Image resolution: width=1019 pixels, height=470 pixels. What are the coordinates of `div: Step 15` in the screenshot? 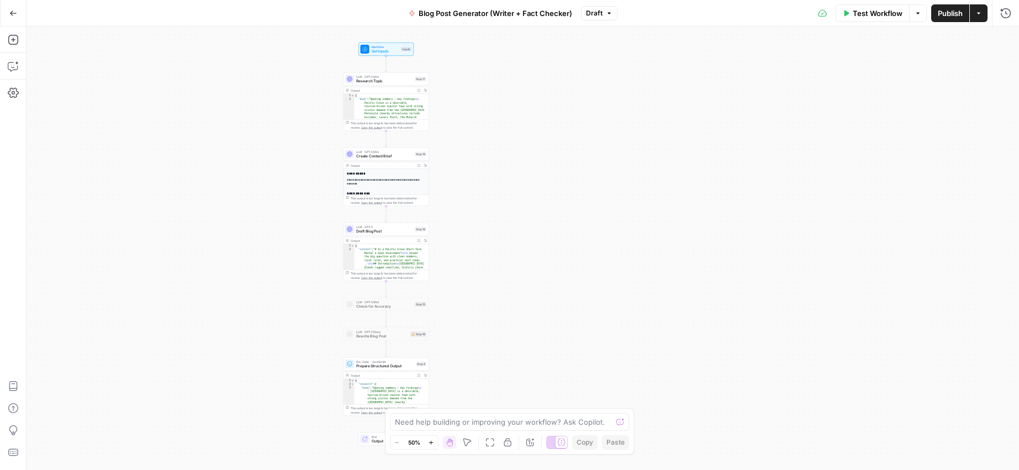 It's located at (420, 304).